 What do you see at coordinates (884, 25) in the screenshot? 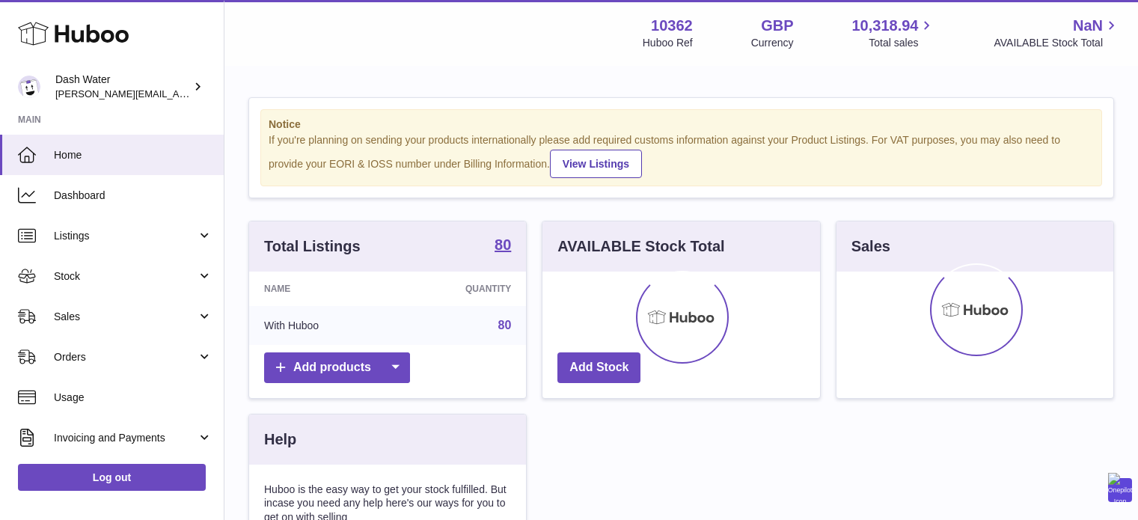
I see `span: 10,318.94` at bounding box center [884, 25].